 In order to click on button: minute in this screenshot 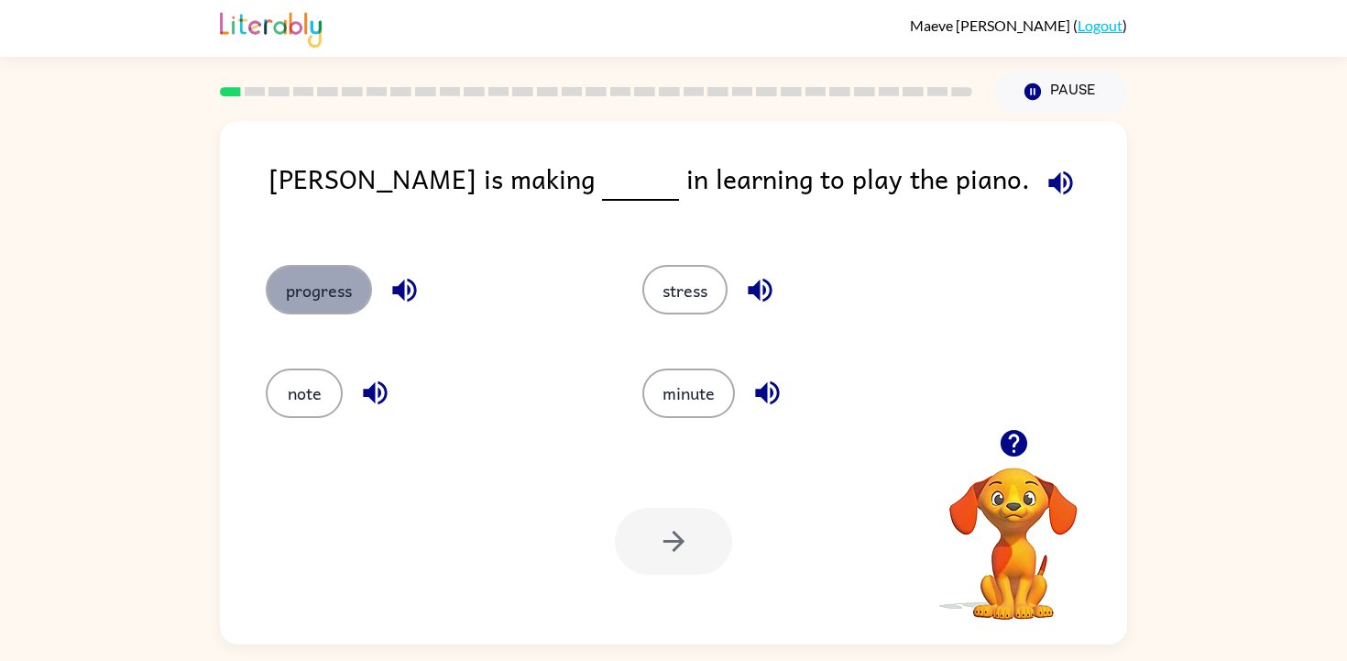, I will do `click(688, 393)`.